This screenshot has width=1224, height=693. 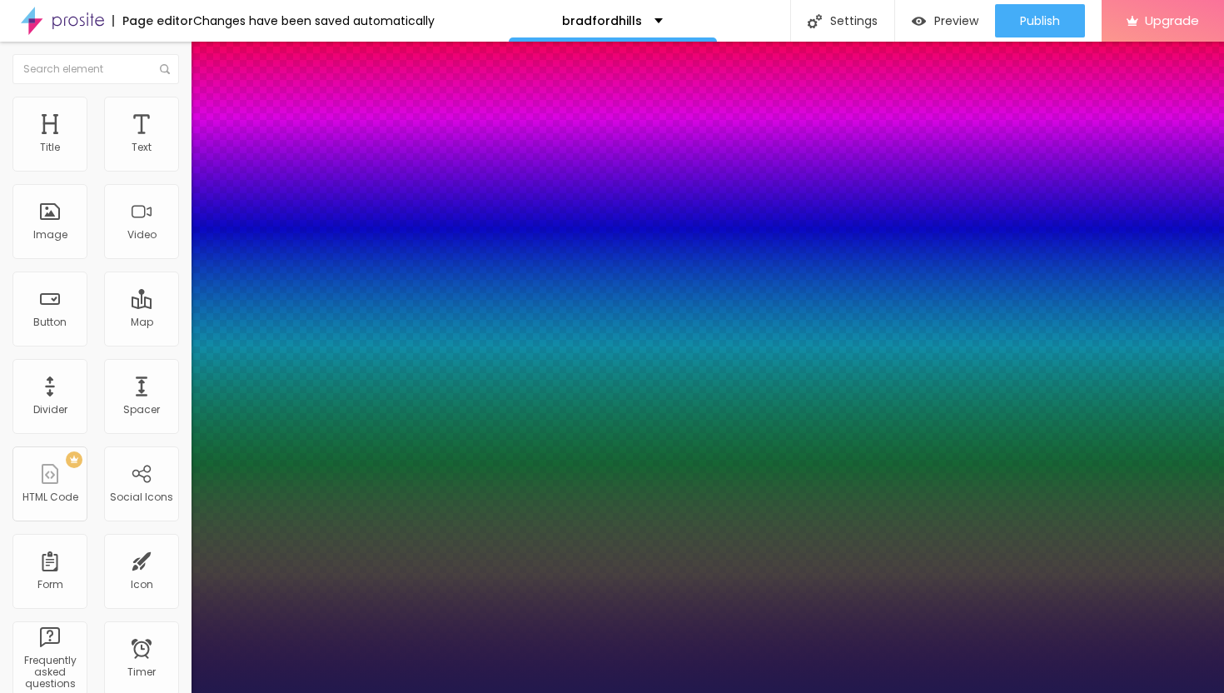 What do you see at coordinates (142, 410) in the screenshot?
I see `div: Spacer` at bounding box center [142, 410].